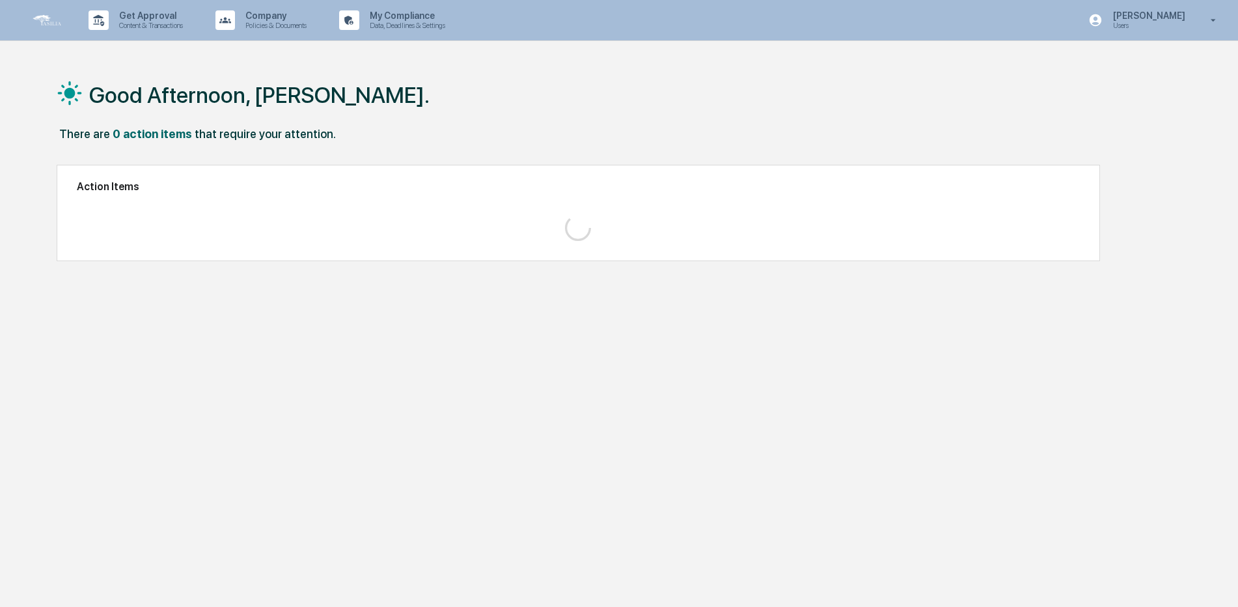  Describe the element at coordinates (265, 133) in the screenshot. I see `div: that require your attention.` at that location.